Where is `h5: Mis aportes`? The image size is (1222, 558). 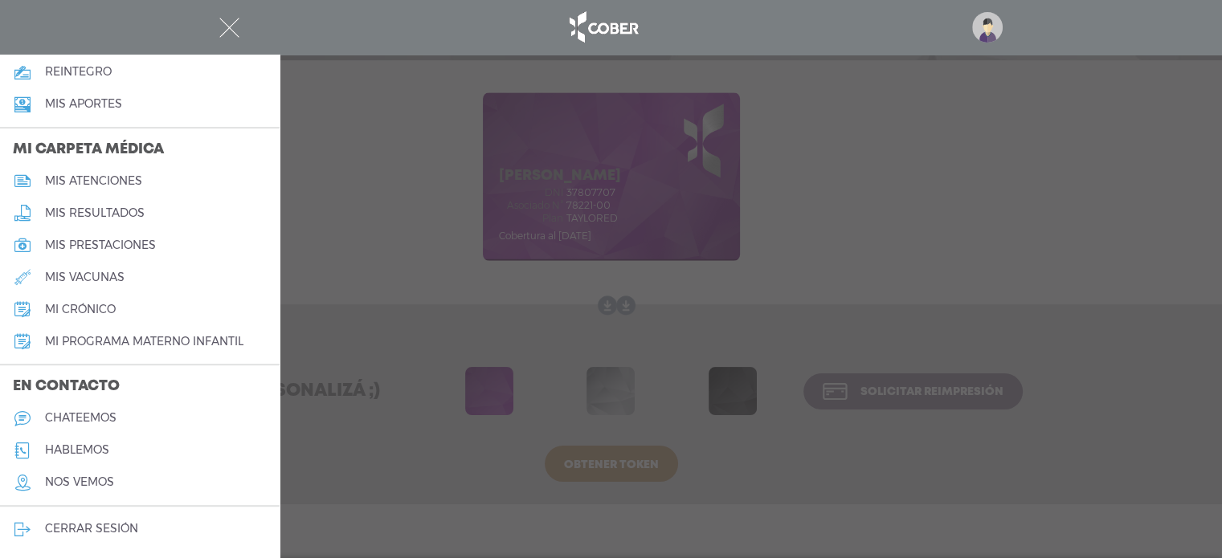
h5: Mis aportes is located at coordinates (84, 104).